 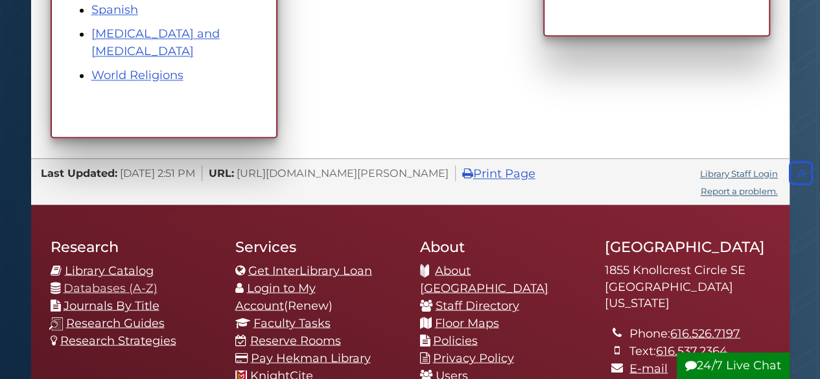 What do you see at coordinates (112, 305) in the screenshot?
I see `a: Journals By Title` at bounding box center [112, 305].